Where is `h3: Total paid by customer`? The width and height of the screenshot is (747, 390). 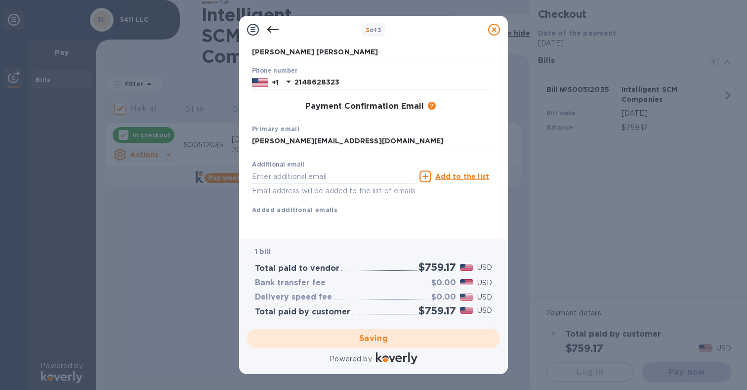 h3: Total paid by customer is located at coordinates (303, 312).